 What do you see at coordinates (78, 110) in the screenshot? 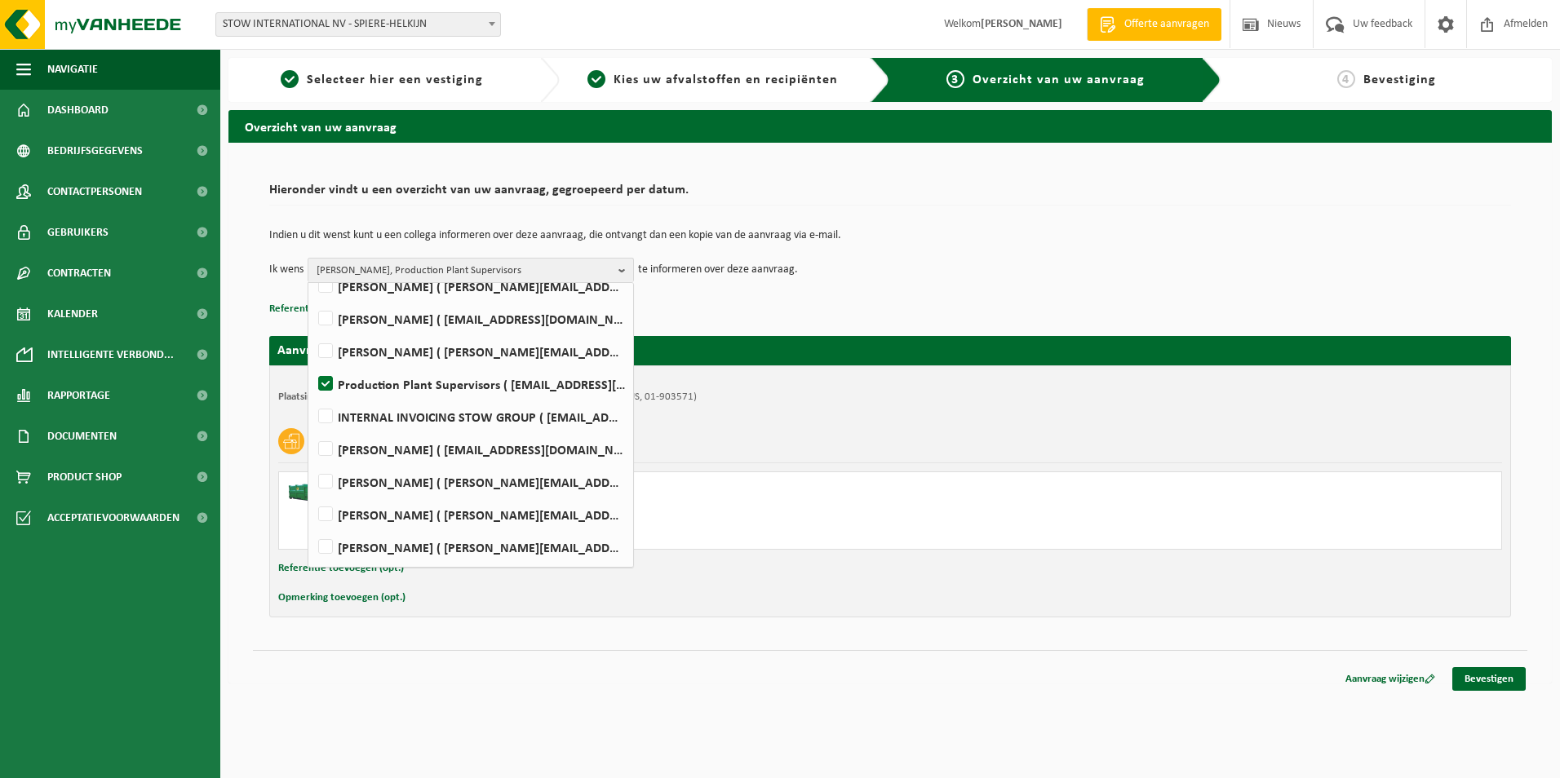
I see `span: Dashboard` at bounding box center [78, 110].